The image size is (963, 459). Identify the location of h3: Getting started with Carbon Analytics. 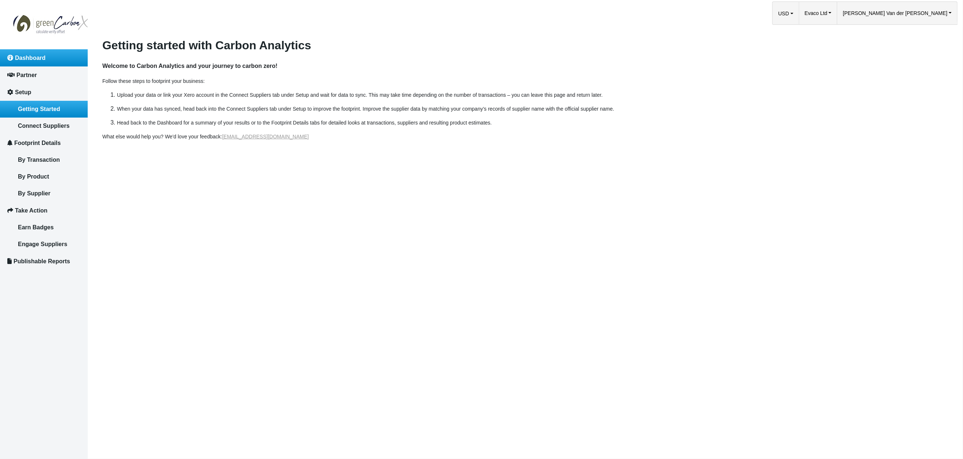
(525, 45).